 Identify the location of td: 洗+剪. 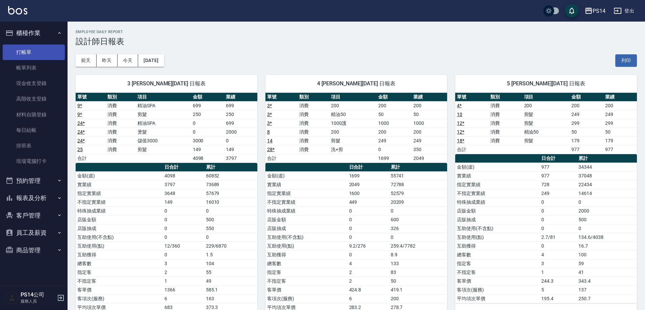
(353, 150).